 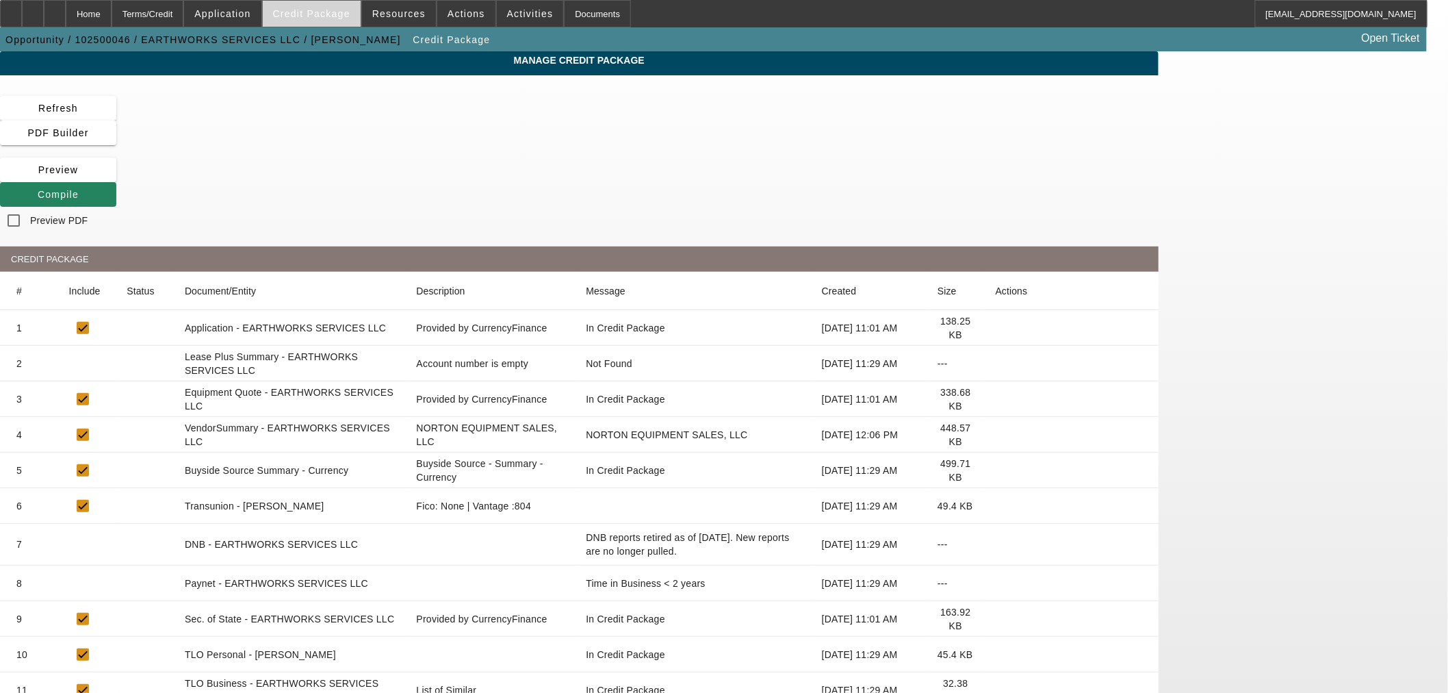 What do you see at coordinates (695, 583) in the screenshot?
I see `mat-cell: Time in Business < 2 years` at bounding box center [695, 583].